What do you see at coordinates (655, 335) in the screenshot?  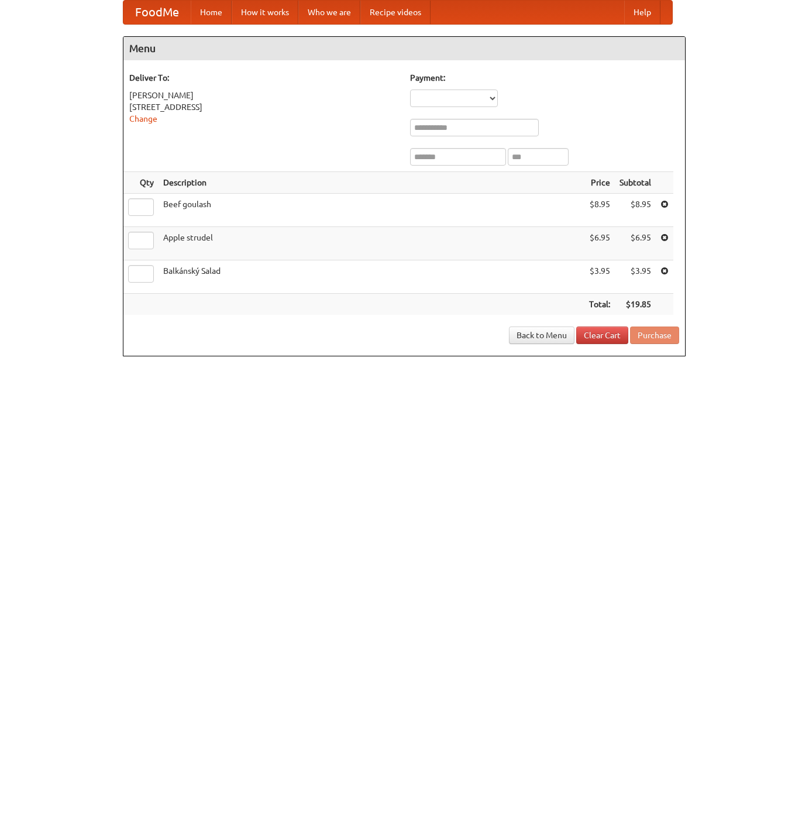 I see `button: Purchase` at bounding box center [655, 335].